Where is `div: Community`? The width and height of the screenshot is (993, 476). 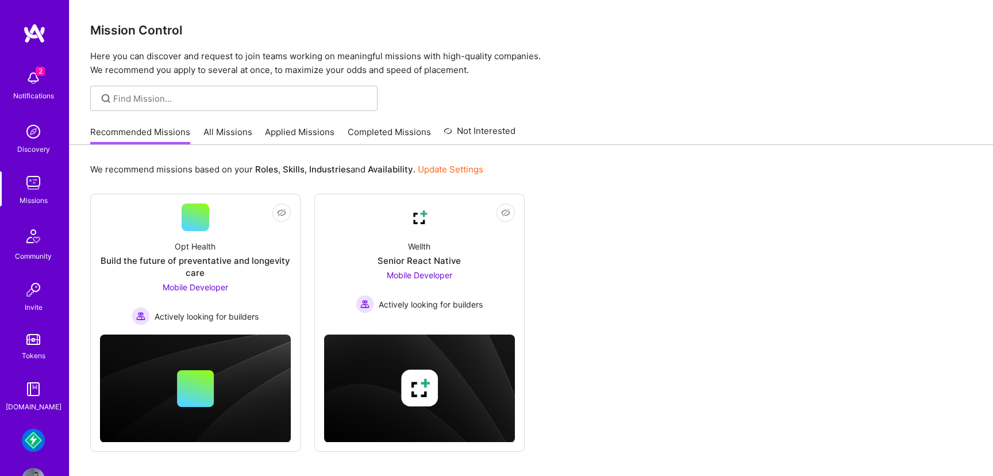
div: Community is located at coordinates (33, 256).